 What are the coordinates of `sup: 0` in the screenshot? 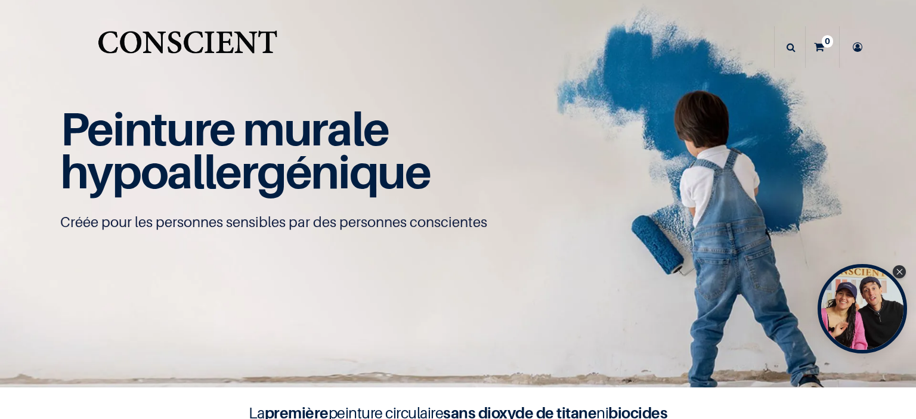 It's located at (827, 41).